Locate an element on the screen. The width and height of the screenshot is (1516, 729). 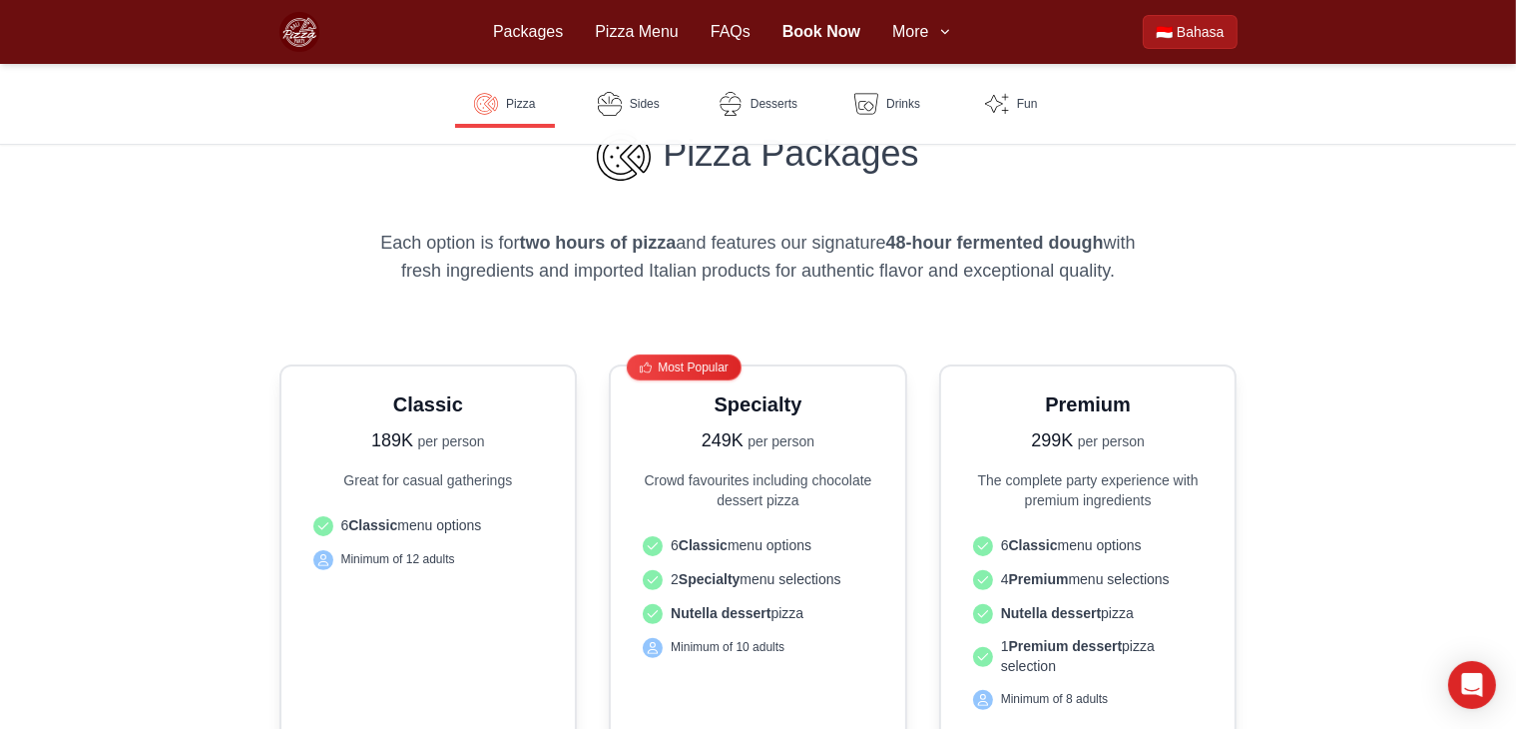
span: 1 pizza selection is located at coordinates (1102, 656).